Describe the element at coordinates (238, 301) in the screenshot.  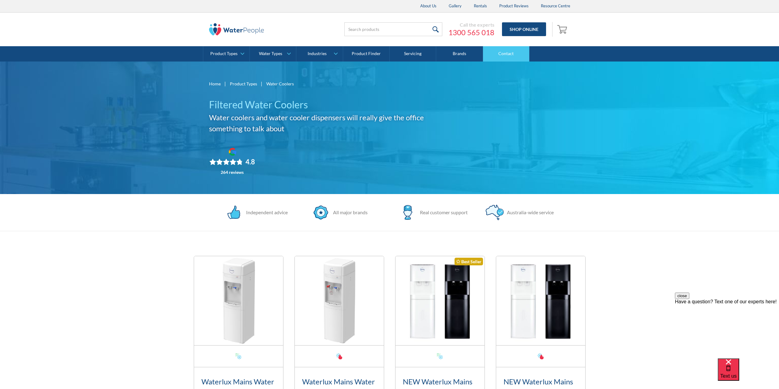
I see `img: Waterlux Mains Water Cooler Chilled & Ambient Floor Standing - D5C` at that location.